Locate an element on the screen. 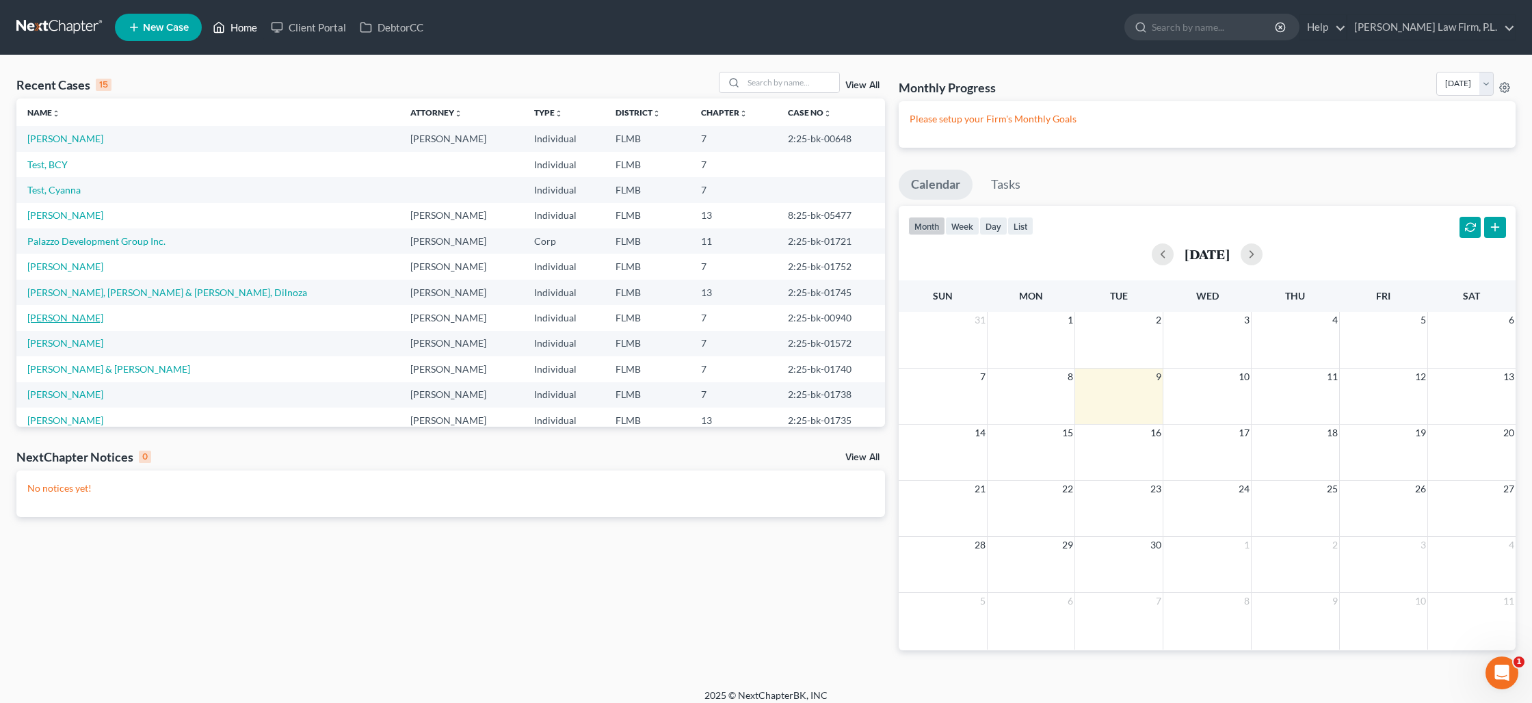 This screenshot has width=1532, height=703. span: 8 is located at coordinates (1247, 601).